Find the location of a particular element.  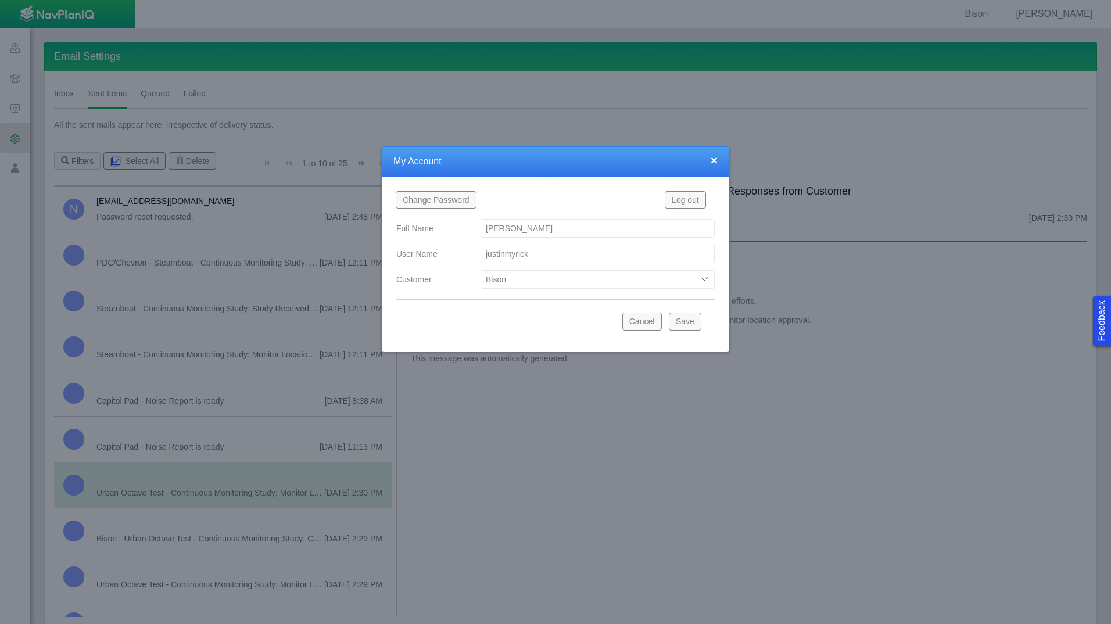

button: Cancel is located at coordinates (642, 321).